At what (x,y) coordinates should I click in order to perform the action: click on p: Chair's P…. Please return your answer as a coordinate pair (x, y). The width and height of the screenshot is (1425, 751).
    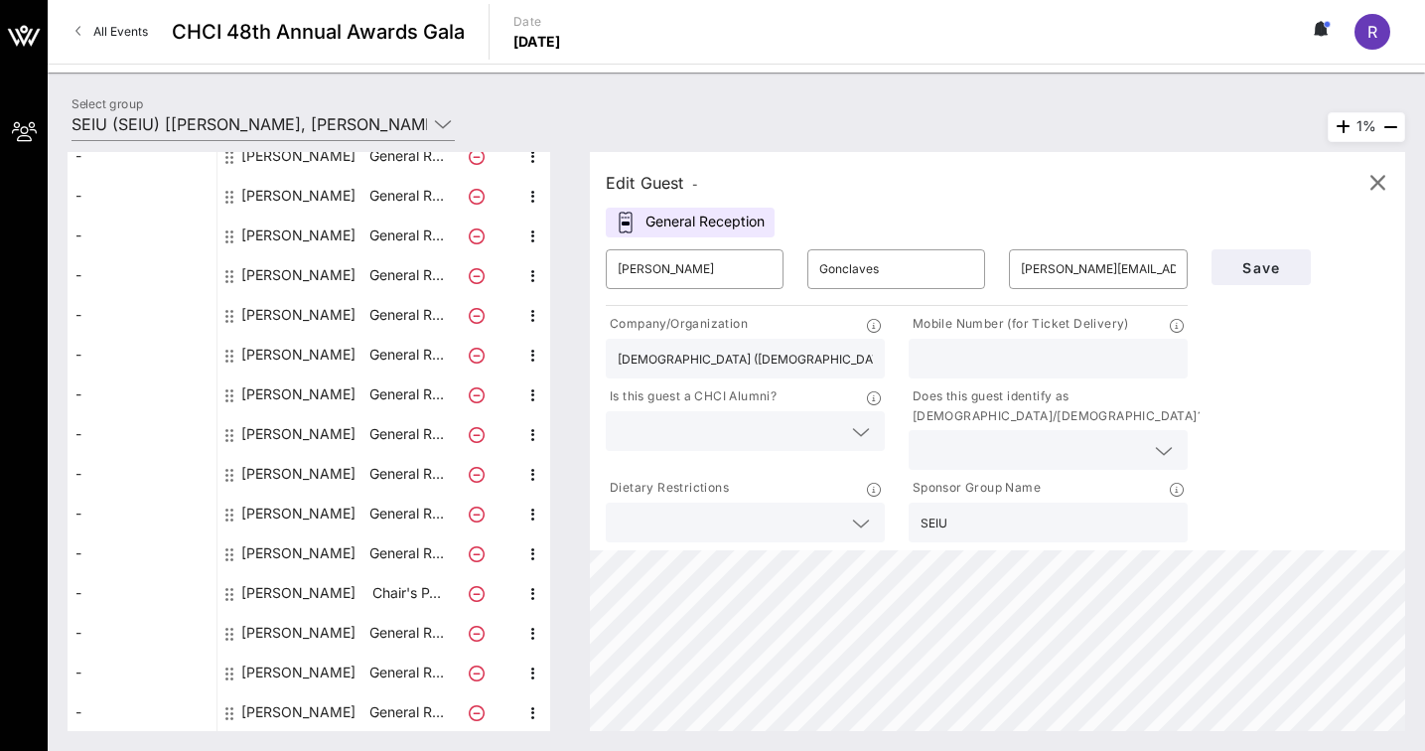
    Looking at the image, I should click on (406, 593).